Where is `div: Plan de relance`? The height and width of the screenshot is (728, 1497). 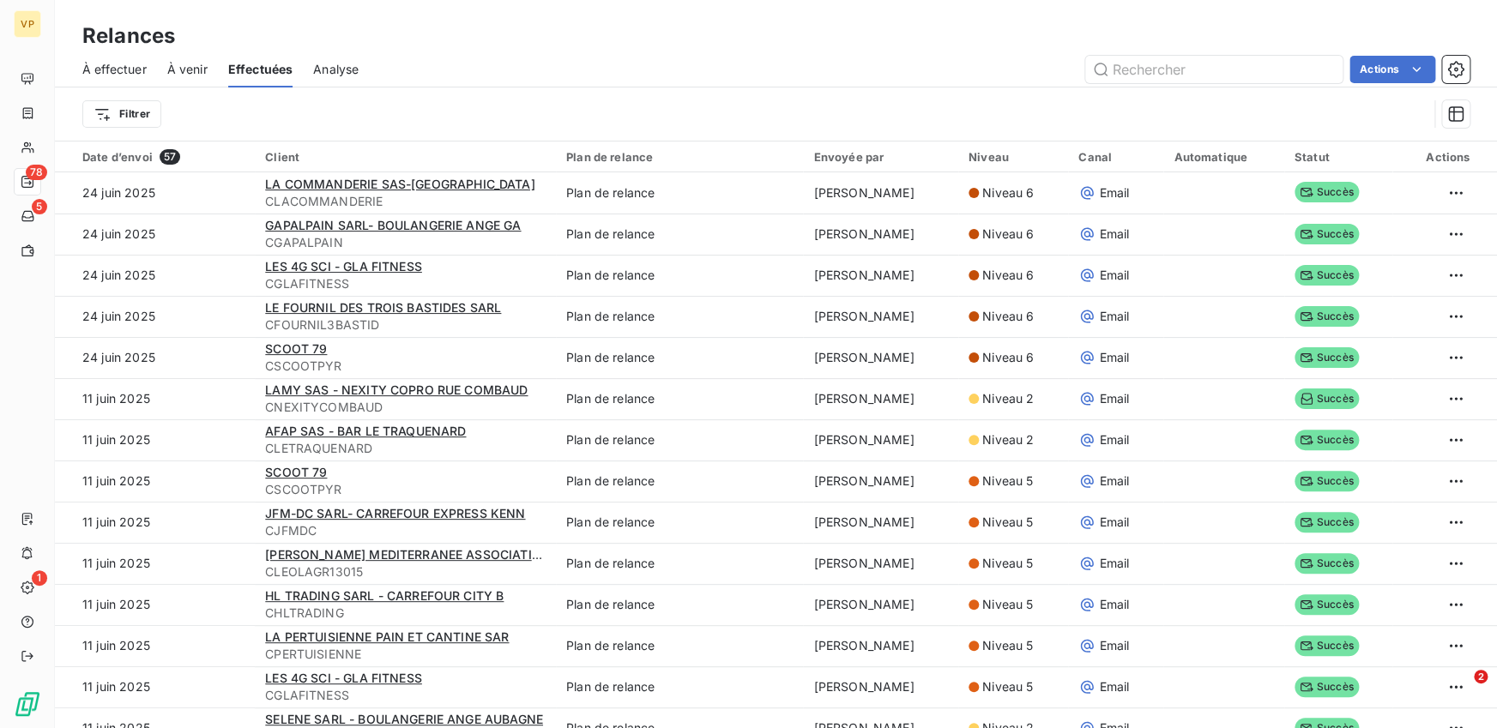 div: Plan de relance is located at coordinates (680, 157).